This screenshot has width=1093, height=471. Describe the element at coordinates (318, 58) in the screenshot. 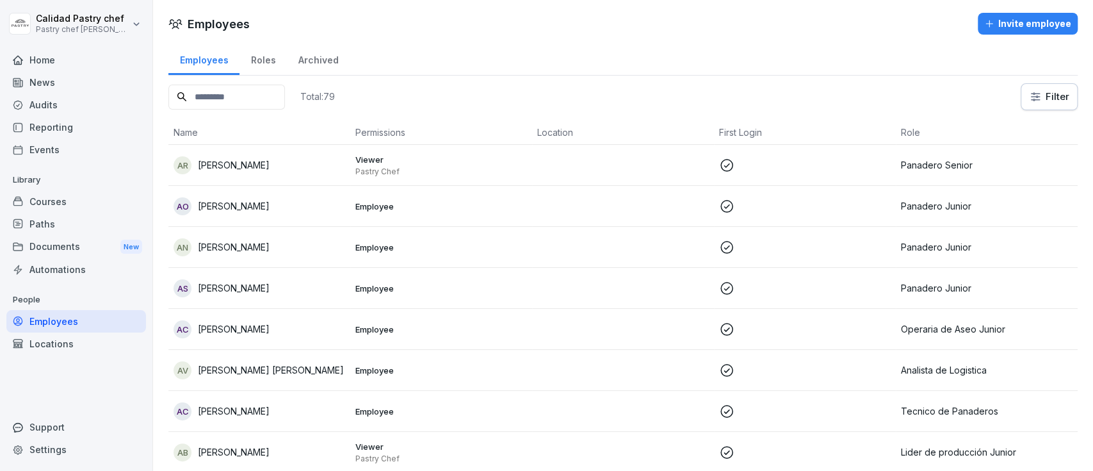

I see `div: Archived` at that location.